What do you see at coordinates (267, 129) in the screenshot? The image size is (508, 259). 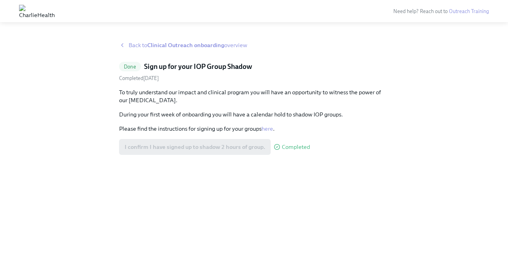 I see `a: here` at bounding box center [267, 129].